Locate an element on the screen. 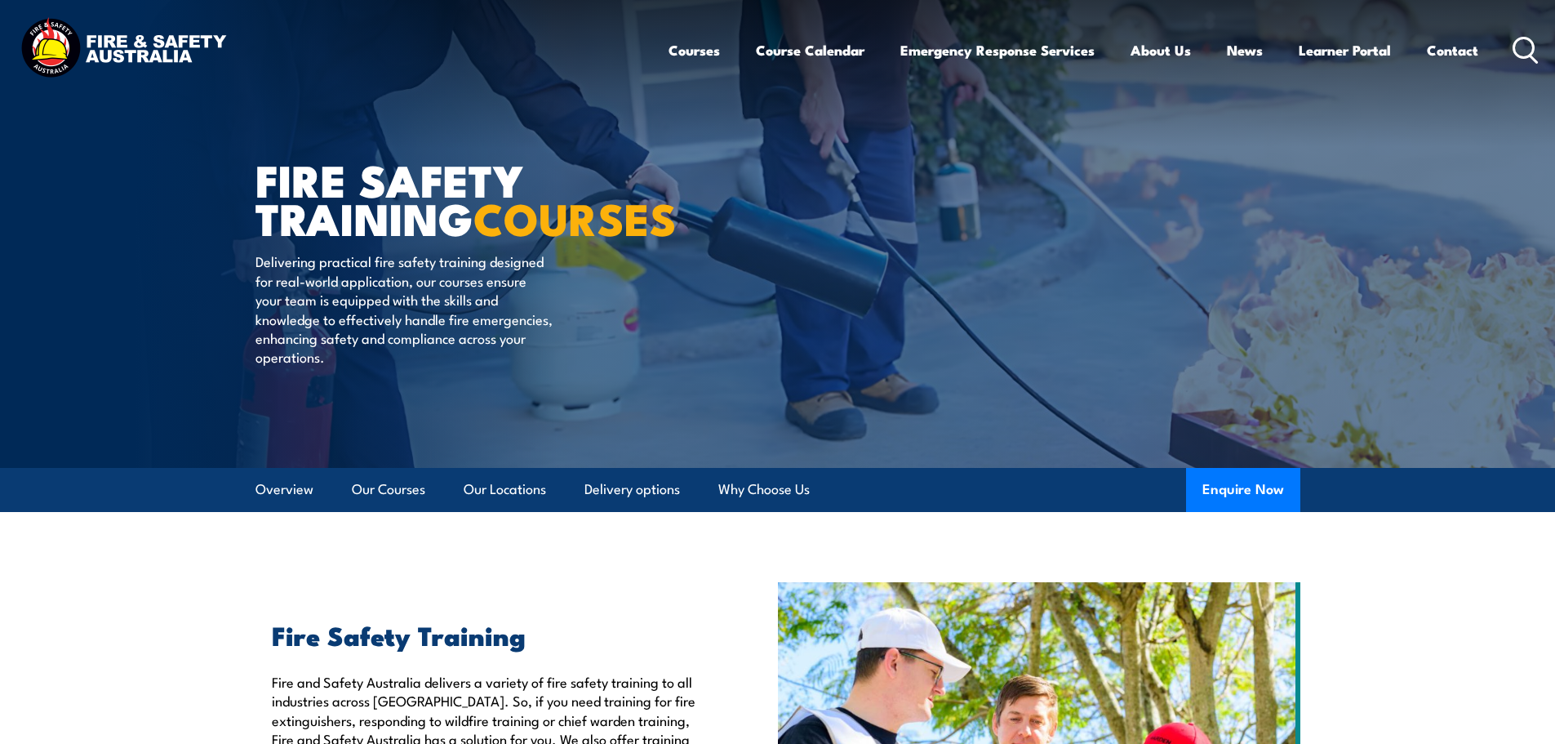  a: Our Locations is located at coordinates (505, 489).